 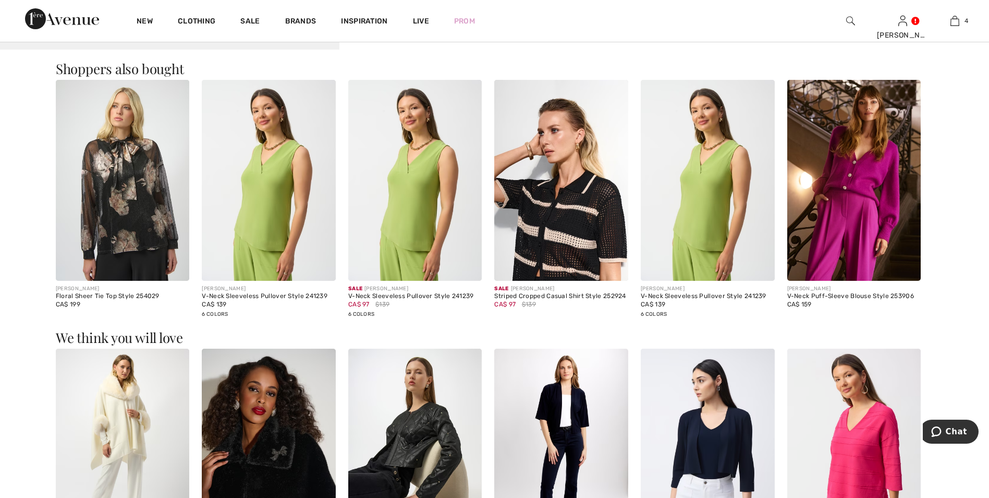 What do you see at coordinates (465, 21) in the screenshot?
I see `a: Prom` at bounding box center [465, 21].